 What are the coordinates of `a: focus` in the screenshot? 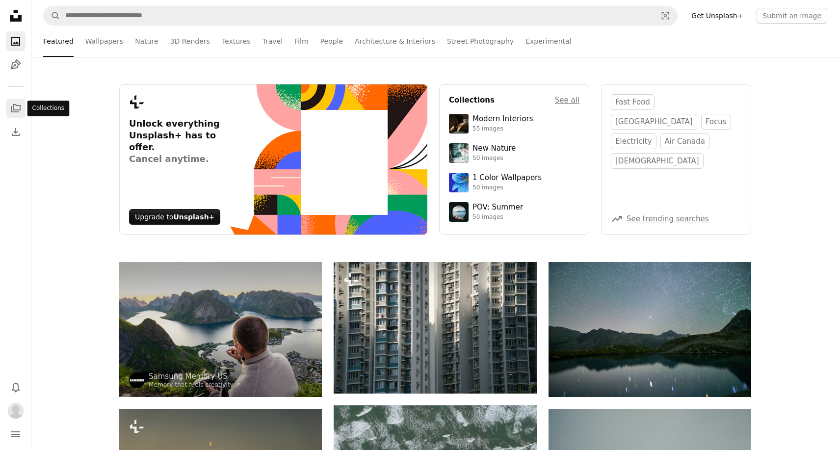 It's located at (716, 122).